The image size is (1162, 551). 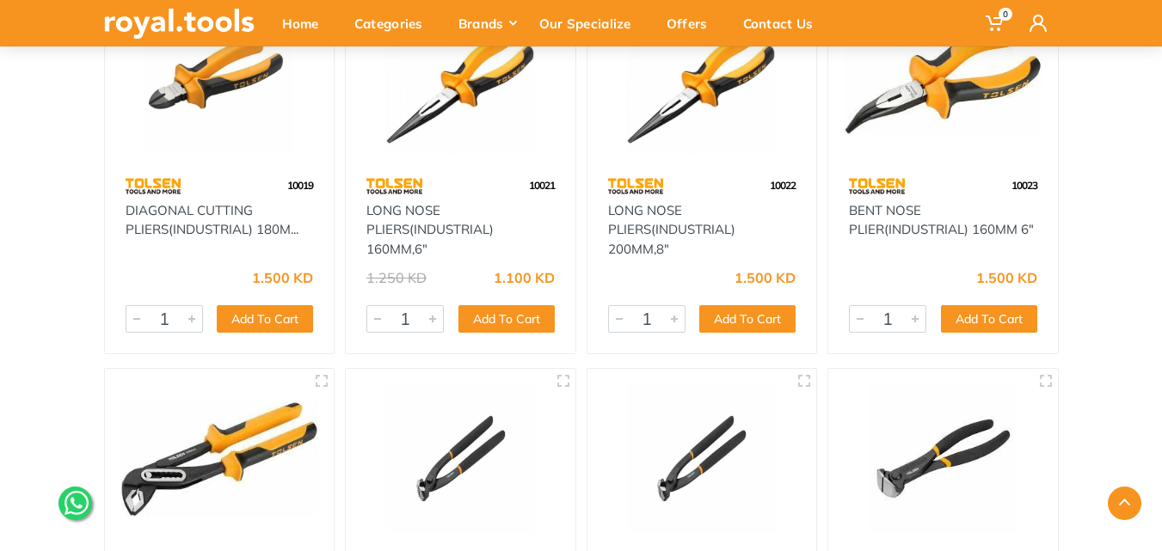 What do you see at coordinates (693, 23) in the screenshot?
I see `div: Offers` at bounding box center [693, 23].